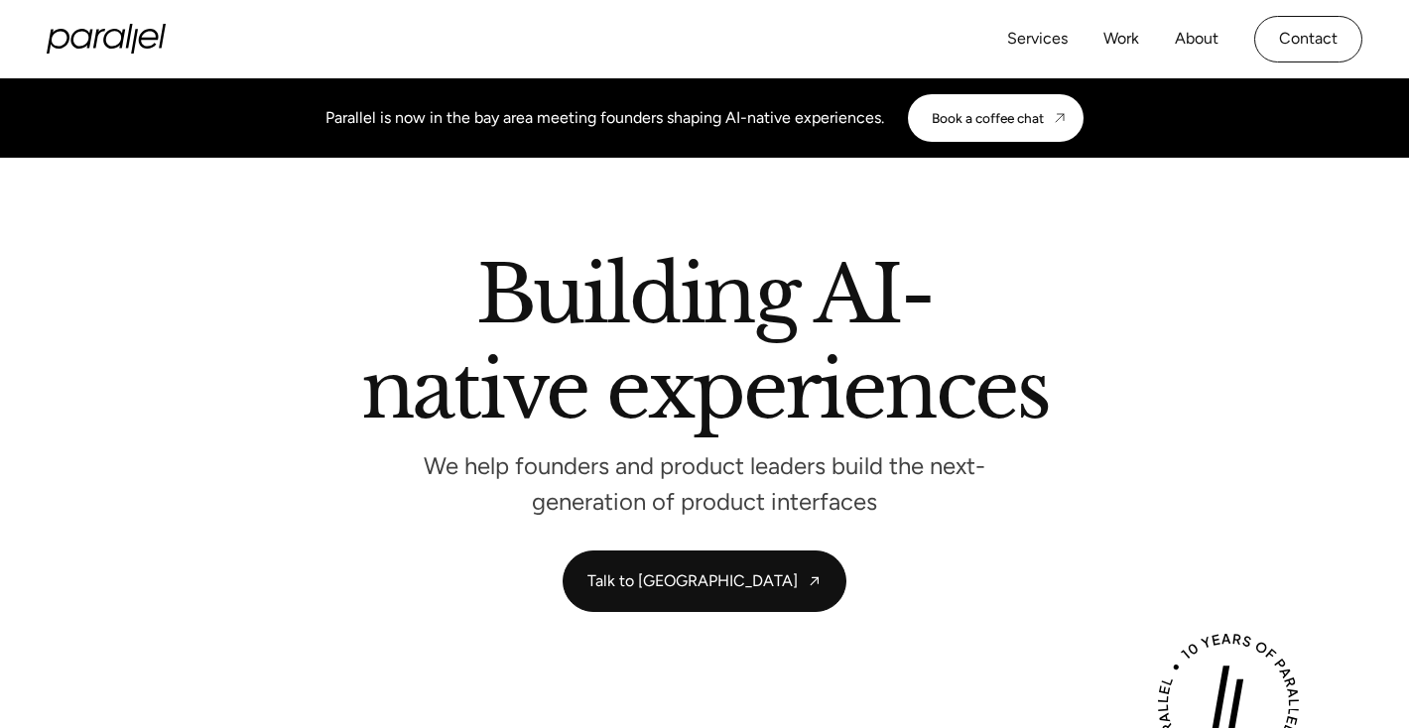  What do you see at coordinates (705, 347) in the screenshot?
I see `h2: Building AI-native experiences` at bounding box center [705, 347].